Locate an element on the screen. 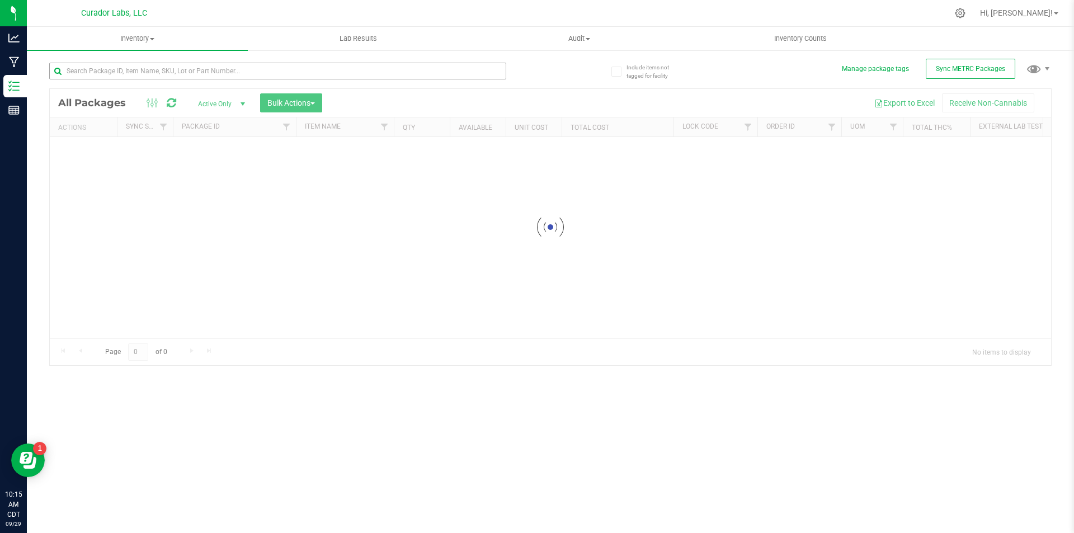  span: Include items not tagged for facility is located at coordinates (654, 72).